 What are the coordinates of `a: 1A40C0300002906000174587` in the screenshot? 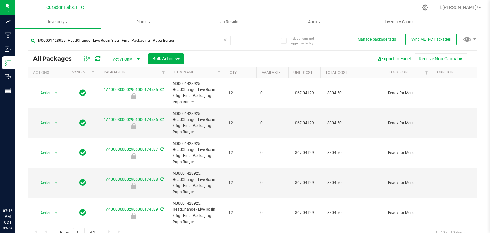 It's located at (131, 149).